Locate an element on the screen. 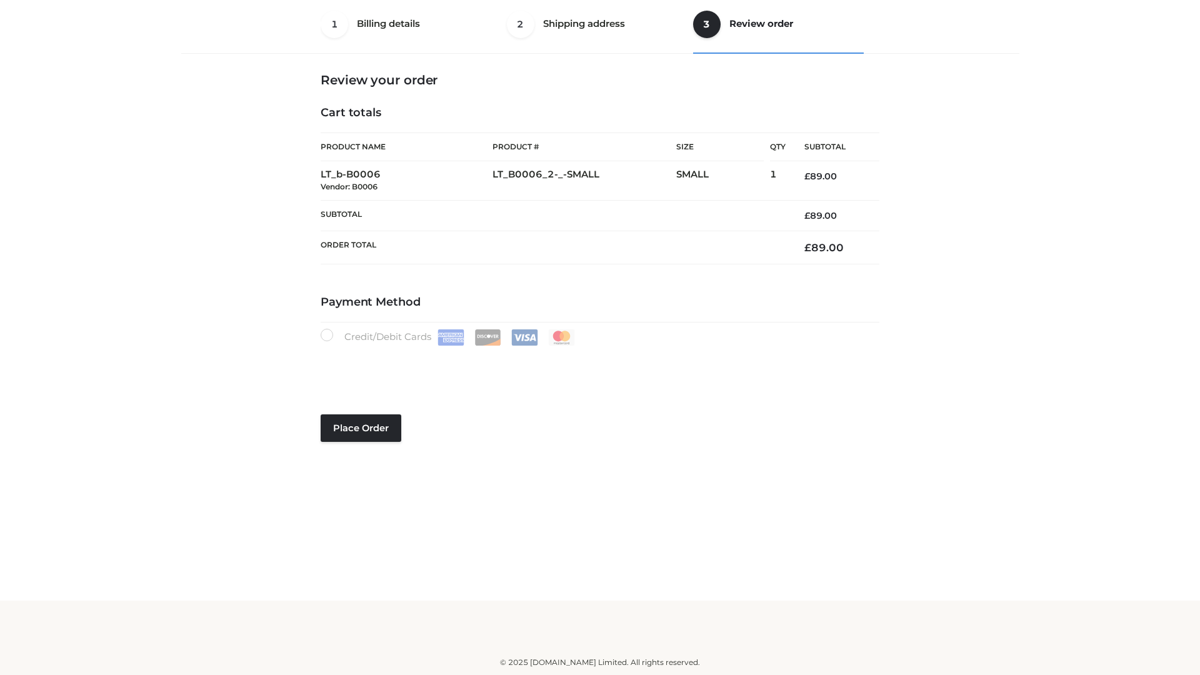  img: Discover is located at coordinates (488, 338).